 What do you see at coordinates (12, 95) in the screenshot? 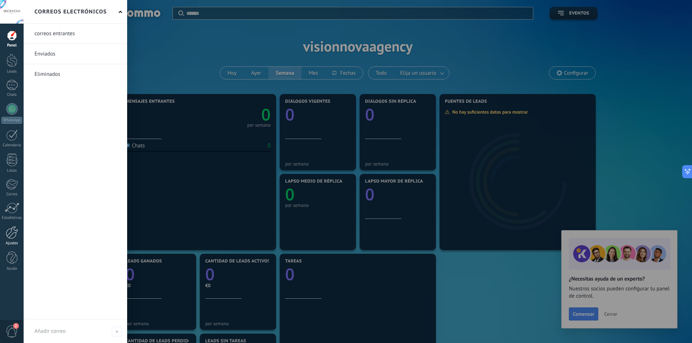
I see `div: Chats` at bounding box center [12, 95].